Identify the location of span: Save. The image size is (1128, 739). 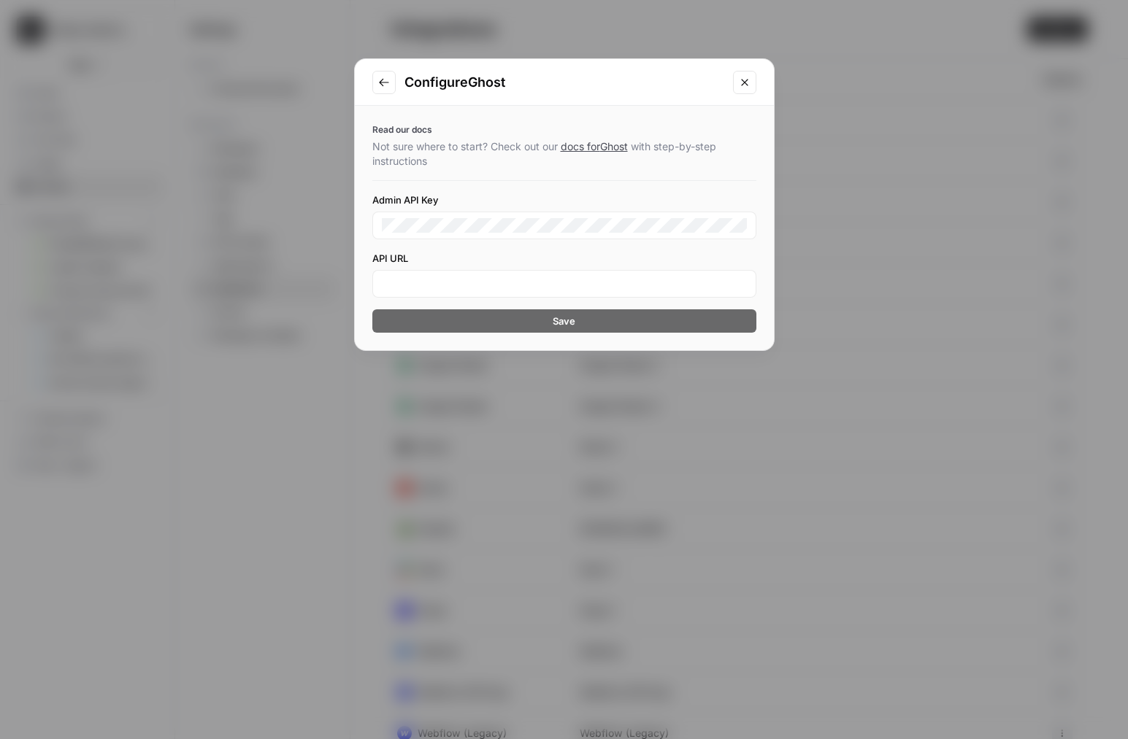
(563, 321).